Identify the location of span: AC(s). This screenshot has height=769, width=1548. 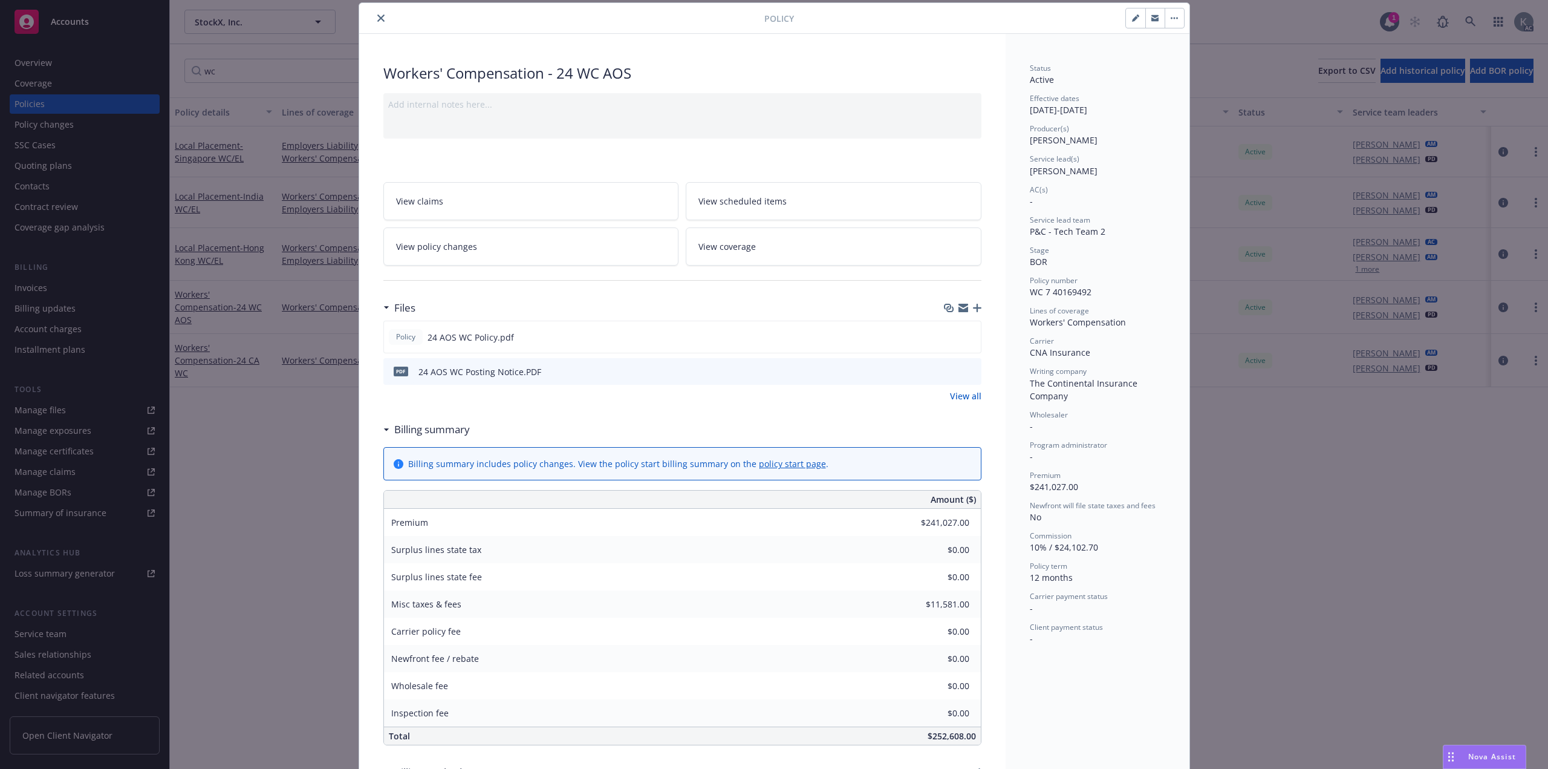
(1039, 189).